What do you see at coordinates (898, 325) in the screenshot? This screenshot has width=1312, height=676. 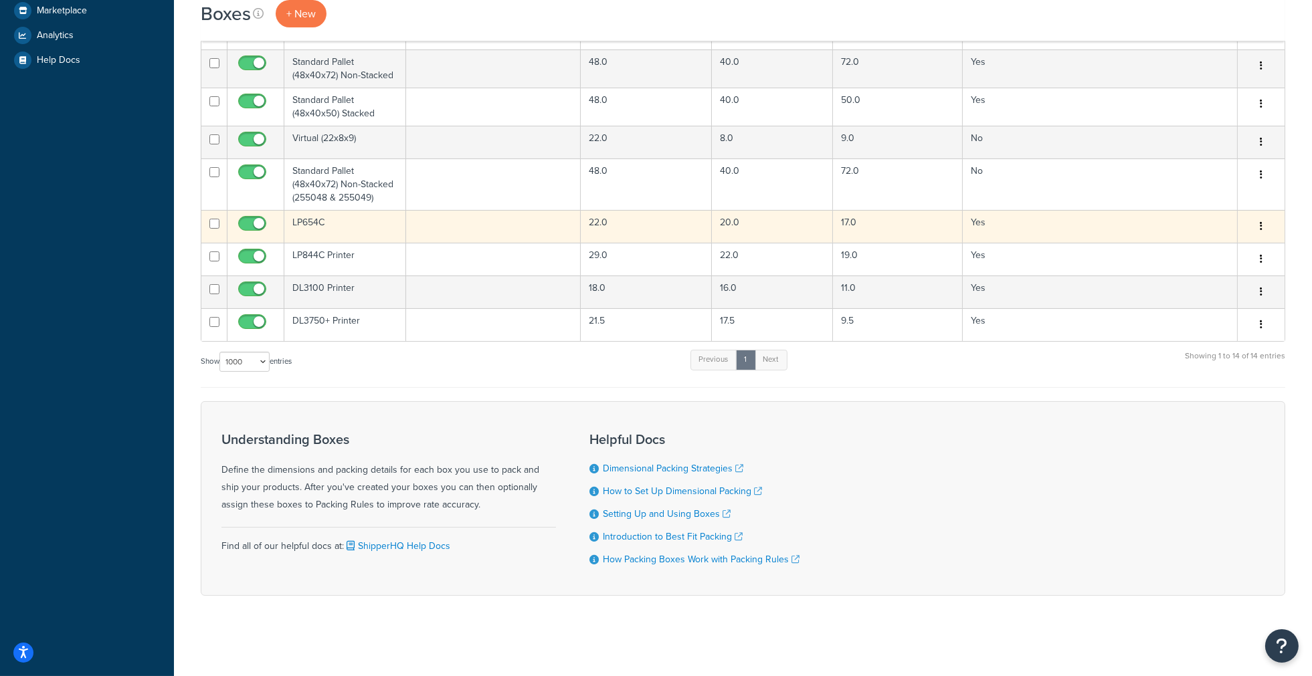 I see `td: 9.5` at bounding box center [898, 325].